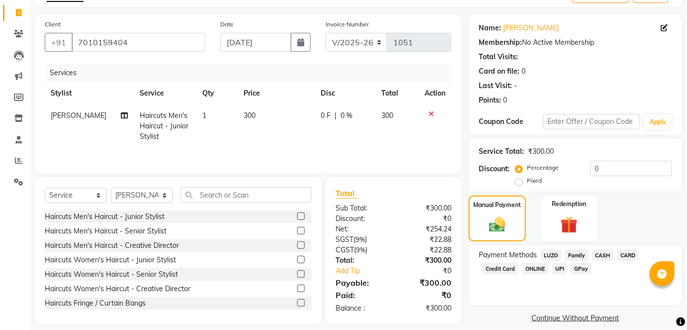  I want to click on th: Service, so click(165, 93).